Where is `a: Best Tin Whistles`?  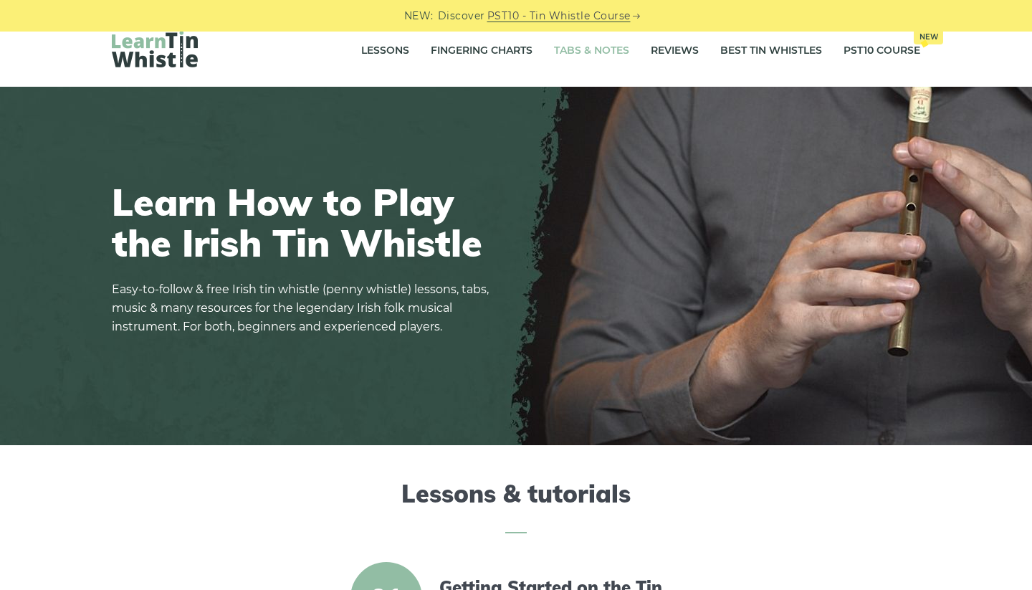
a: Best Tin Whistles is located at coordinates (771, 51).